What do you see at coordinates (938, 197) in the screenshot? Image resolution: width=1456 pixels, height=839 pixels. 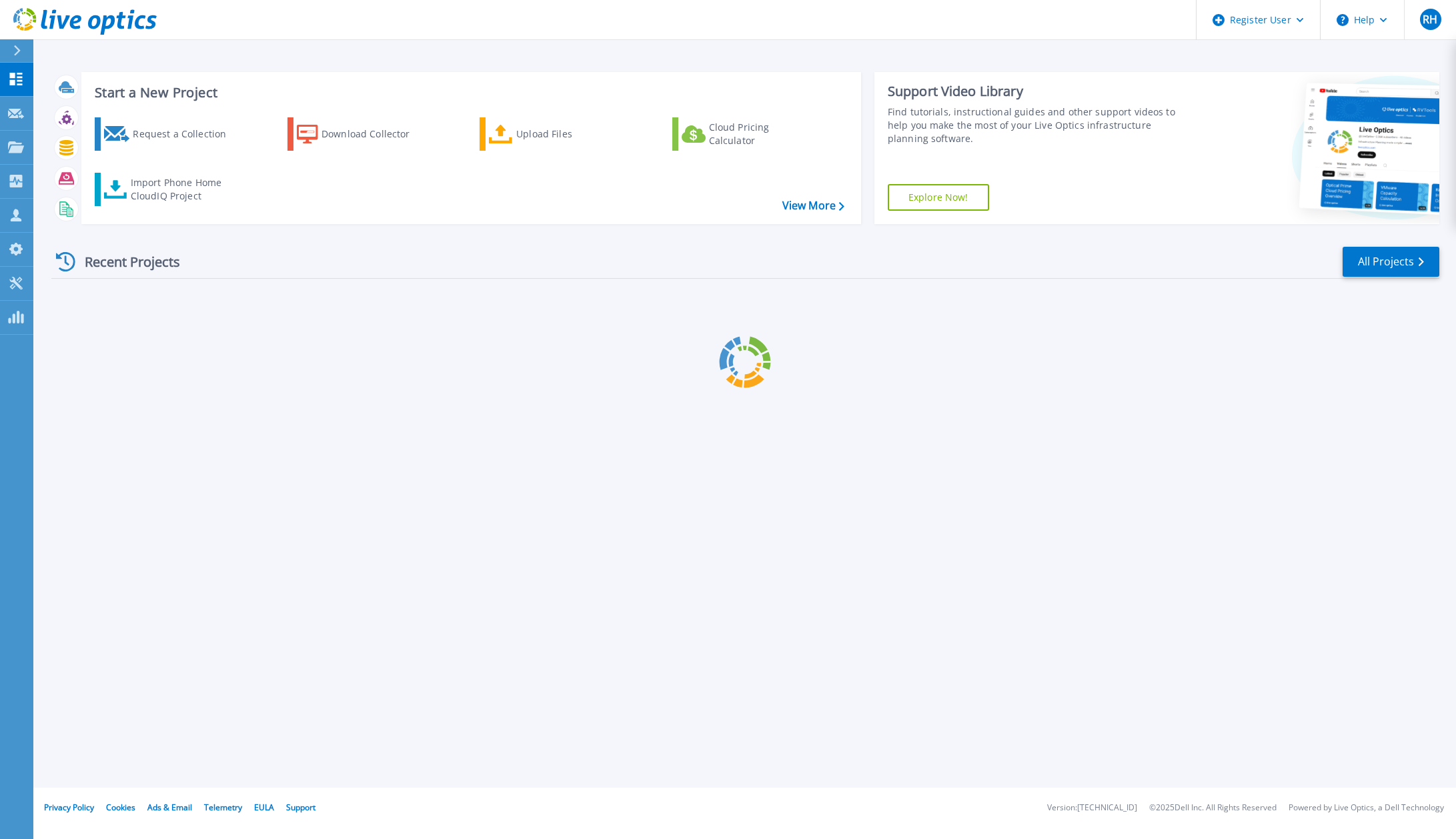 I see `a: Explore Now!` at bounding box center [938, 197].